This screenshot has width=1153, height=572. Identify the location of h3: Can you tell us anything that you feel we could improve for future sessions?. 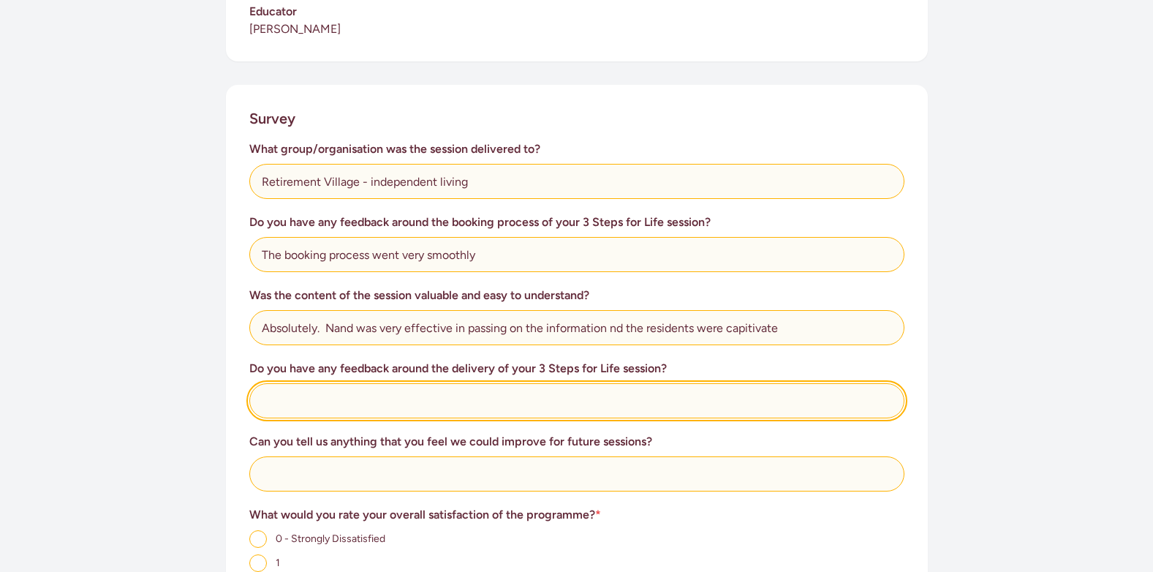
(577, 442).